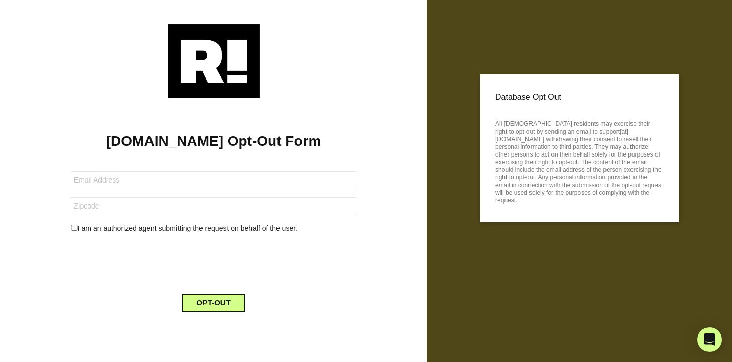 The height and width of the screenshot is (362, 732). What do you see at coordinates (213, 303) in the screenshot?
I see `button: OPT-OUT` at bounding box center [213, 303].